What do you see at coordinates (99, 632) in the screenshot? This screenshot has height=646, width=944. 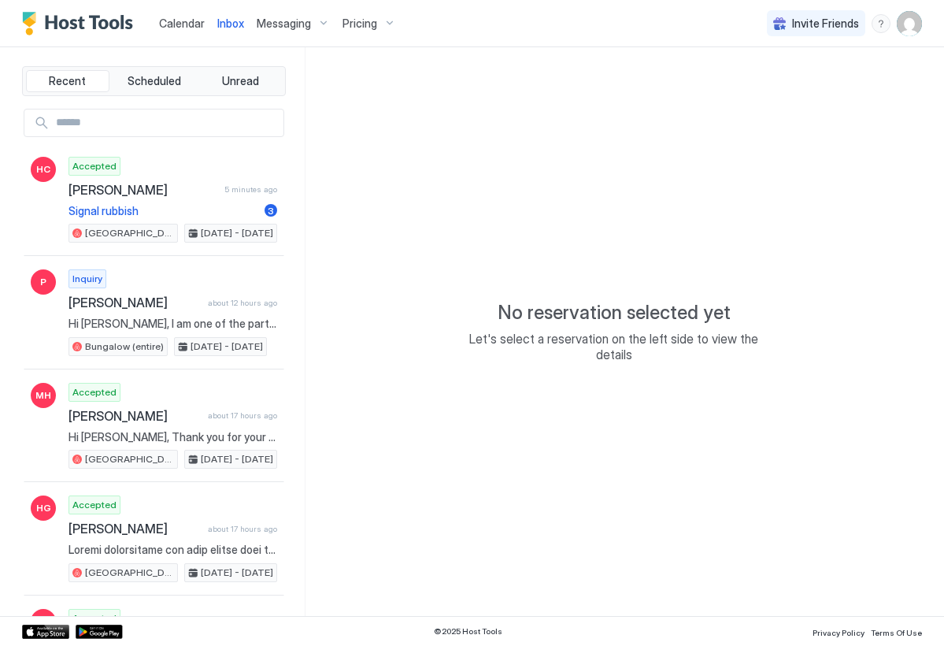 I see `a: Google Play Store` at bounding box center [99, 632].